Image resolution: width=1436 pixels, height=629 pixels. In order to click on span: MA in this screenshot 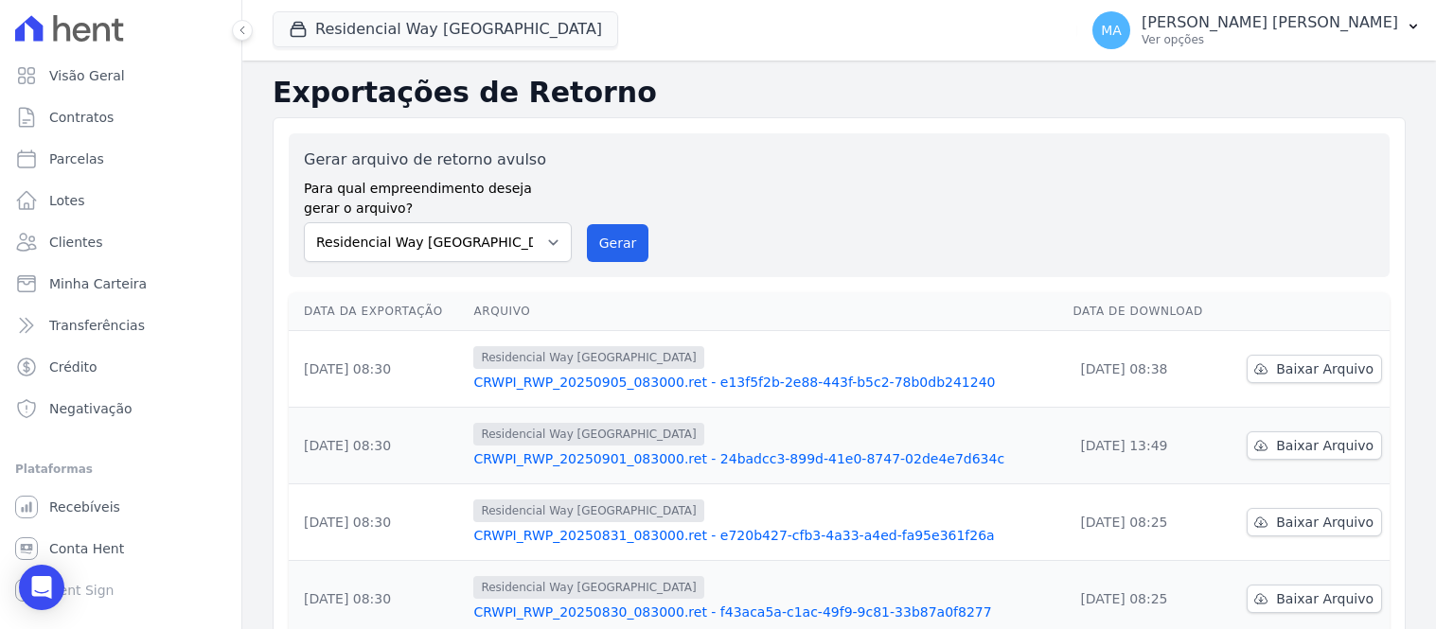, I will do `click(1111, 30)`.